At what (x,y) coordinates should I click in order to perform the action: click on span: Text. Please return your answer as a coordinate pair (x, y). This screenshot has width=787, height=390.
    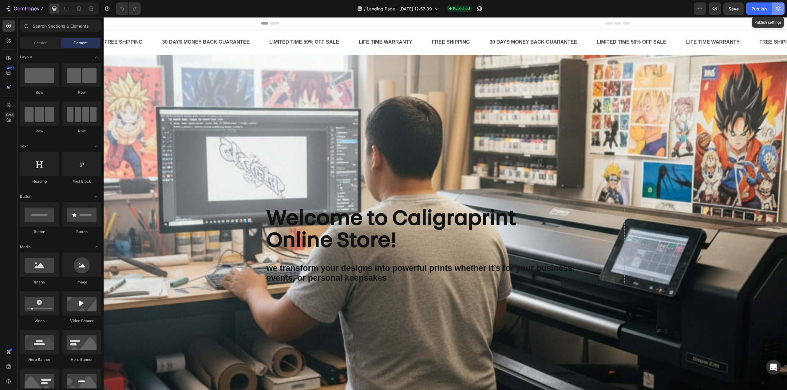
    Looking at the image, I should click on (24, 146).